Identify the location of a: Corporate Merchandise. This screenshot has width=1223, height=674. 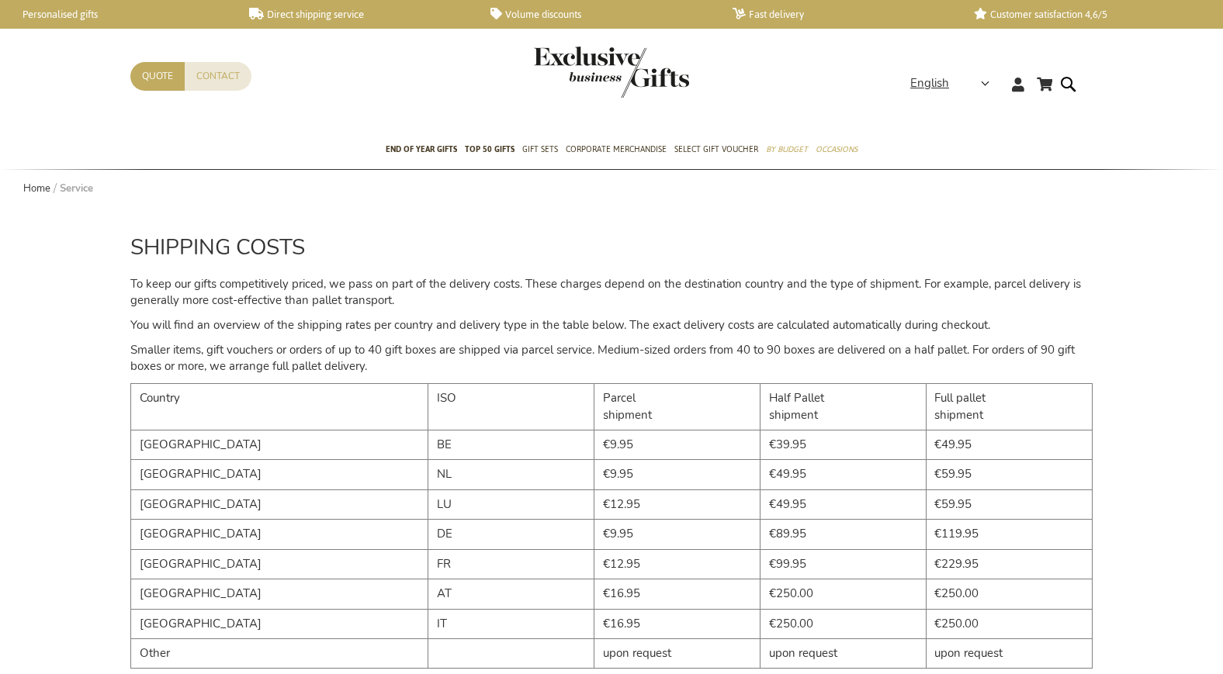
(616, 151).